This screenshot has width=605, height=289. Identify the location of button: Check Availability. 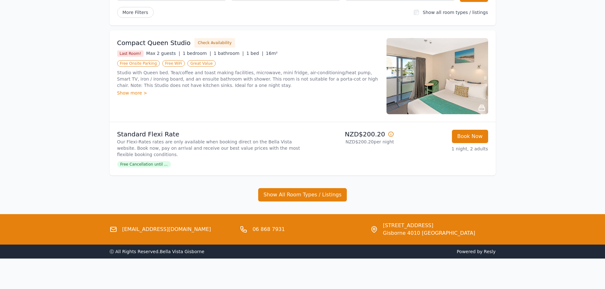
(215, 43).